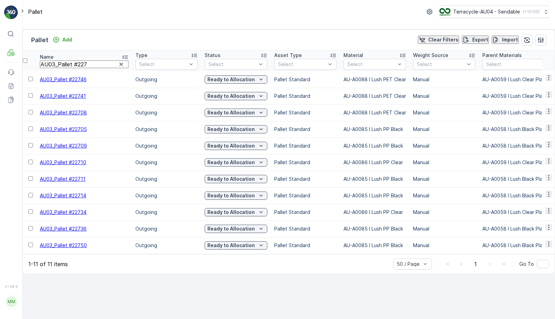 The width and height of the screenshot is (555, 319). What do you see at coordinates (63, 229) in the screenshot?
I see `a: AU03_Pallet #22736` at bounding box center [63, 229].